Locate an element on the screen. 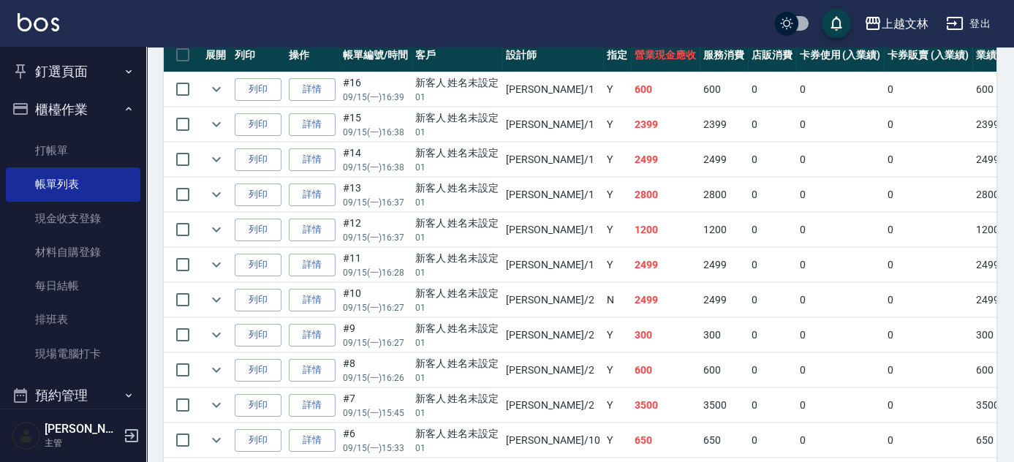 The width and height of the screenshot is (1014, 462). td: #6 is located at coordinates (375, 440).